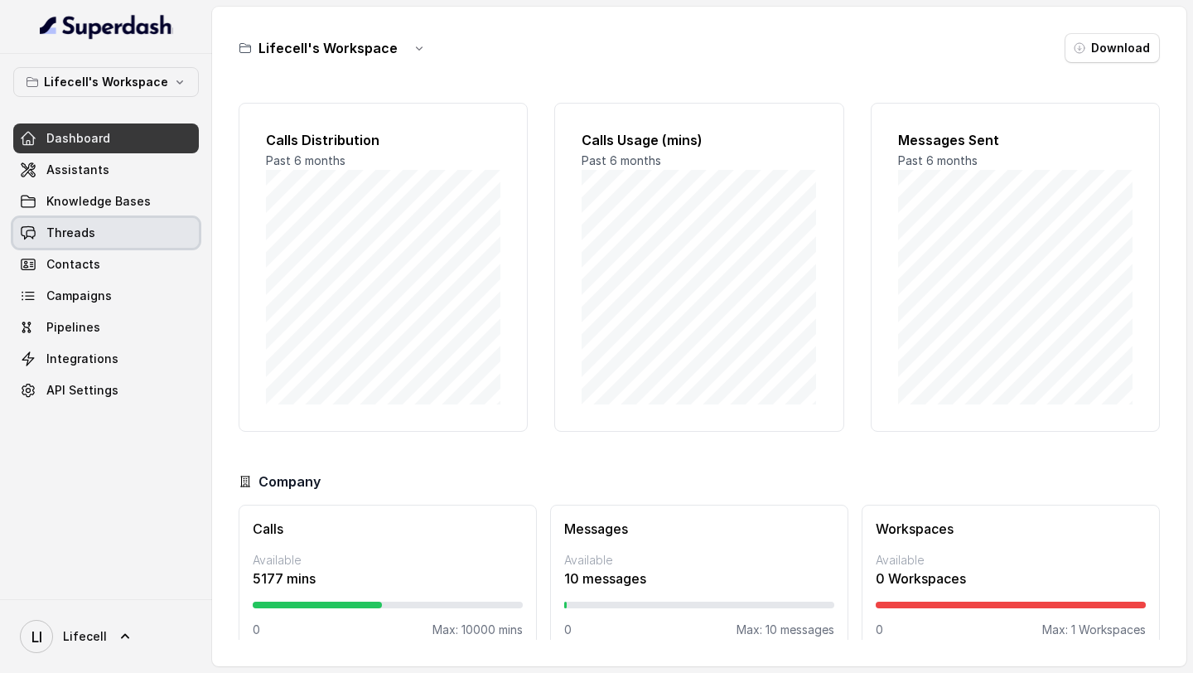 This screenshot has width=1193, height=673. What do you see at coordinates (699, 140) in the screenshot?
I see `h2: Calls Usage (mins)` at bounding box center [699, 140].